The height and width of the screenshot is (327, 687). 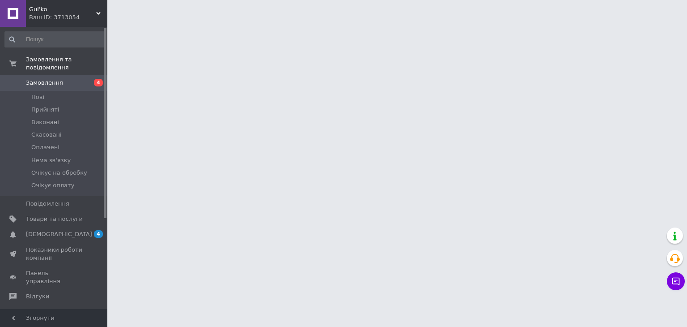 What do you see at coordinates (54, 277) in the screenshot?
I see `span: Панель управління` at bounding box center [54, 277].